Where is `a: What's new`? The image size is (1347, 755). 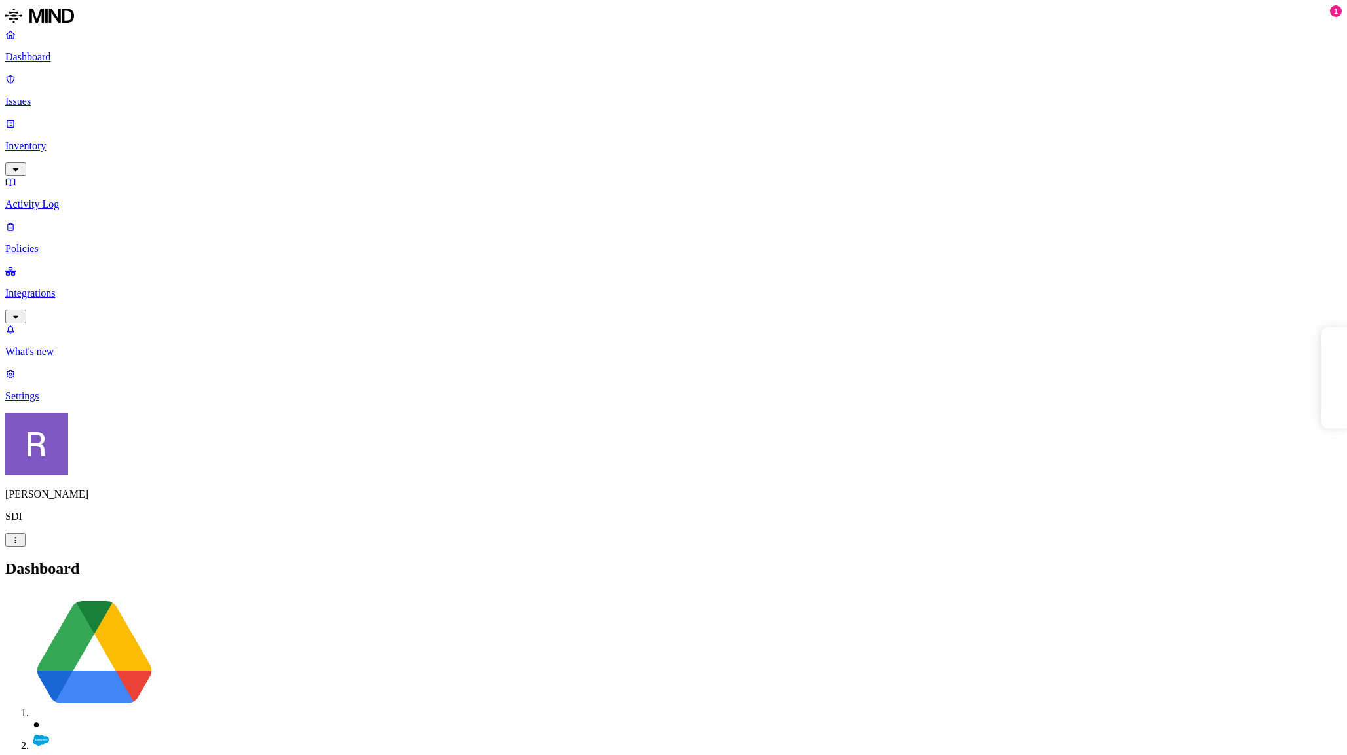
a: What's new is located at coordinates (673, 341).